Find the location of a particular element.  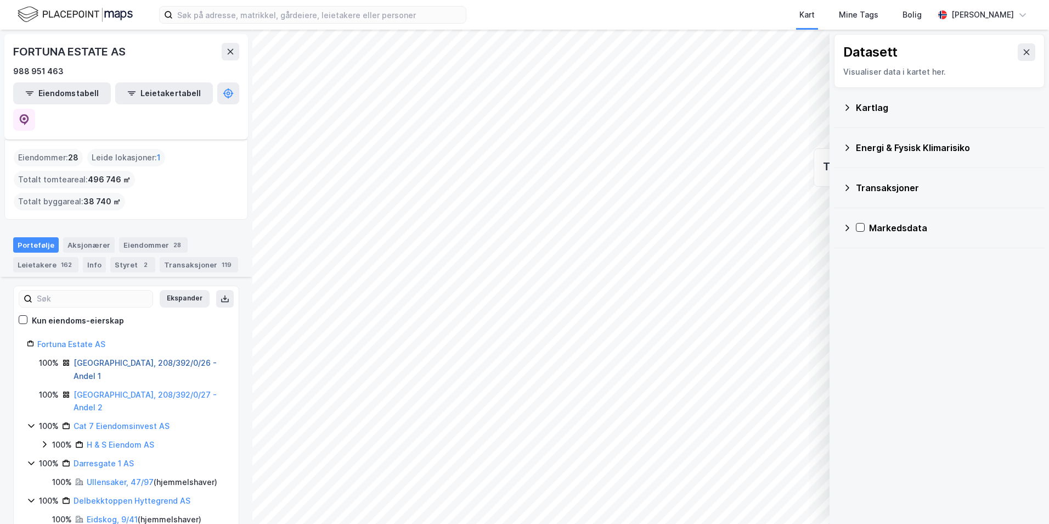

span: 28 is located at coordinates (73, 158).